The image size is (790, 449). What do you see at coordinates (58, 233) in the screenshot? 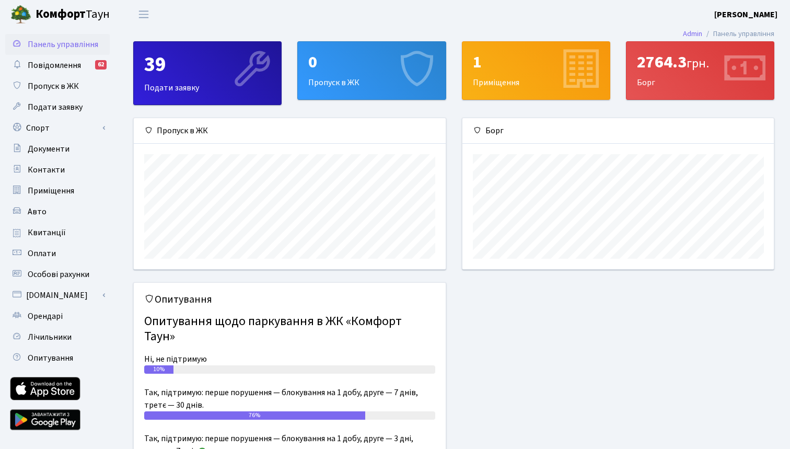
I see `a: Квитанції` at bounding box center [58, 233].